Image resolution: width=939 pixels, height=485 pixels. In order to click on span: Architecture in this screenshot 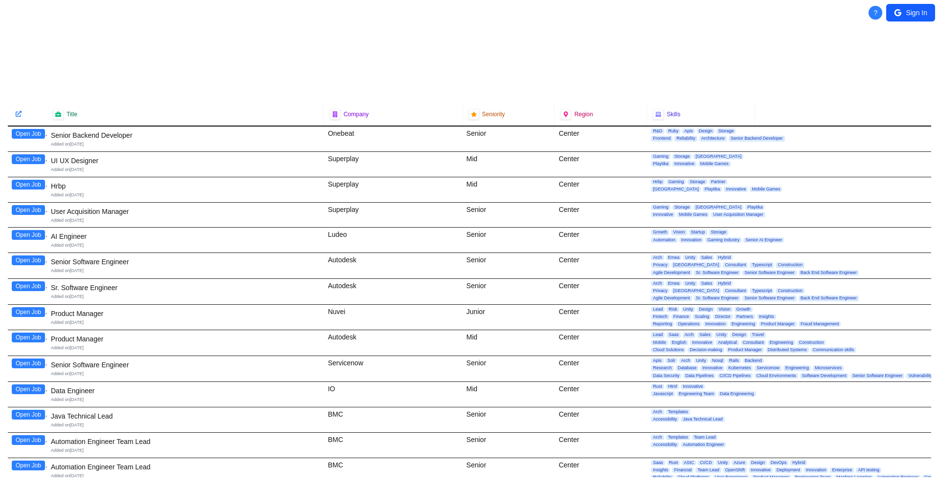, I will do `click(713, 138)`.